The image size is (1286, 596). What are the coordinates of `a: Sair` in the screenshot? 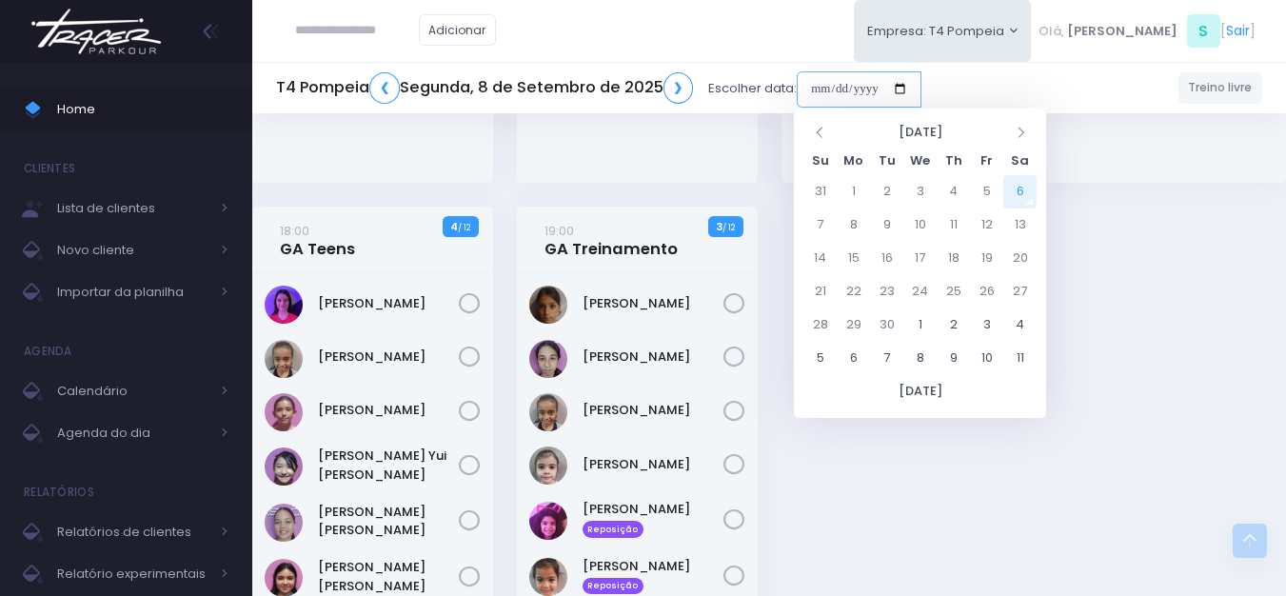 It's located at (1238, 30).